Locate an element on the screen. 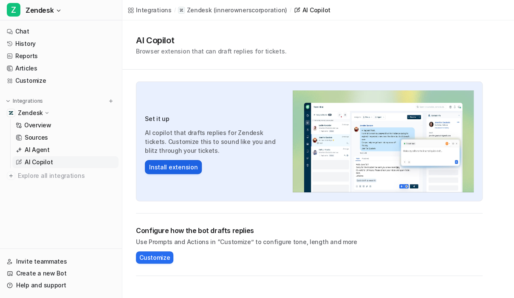 The width and height of the screenshot is (514, 298). a: Invite teammates is located at coordinates (61, 262).